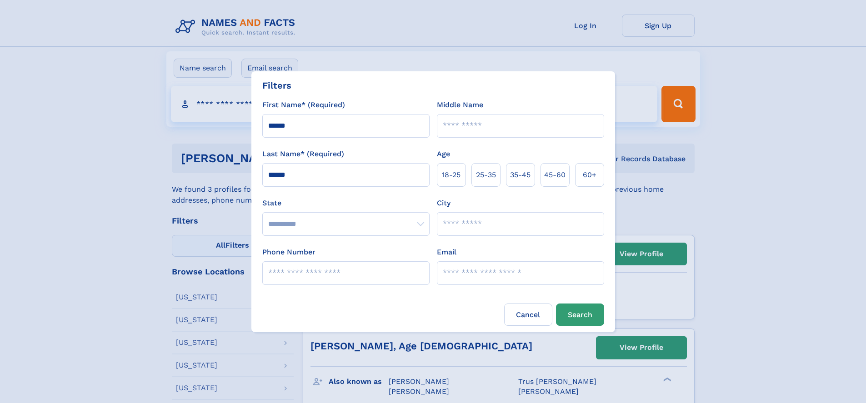  What do you see at coordinates (277, 85) in the screenshot?
I see `div: Filters` at bounding box center [277, 85].